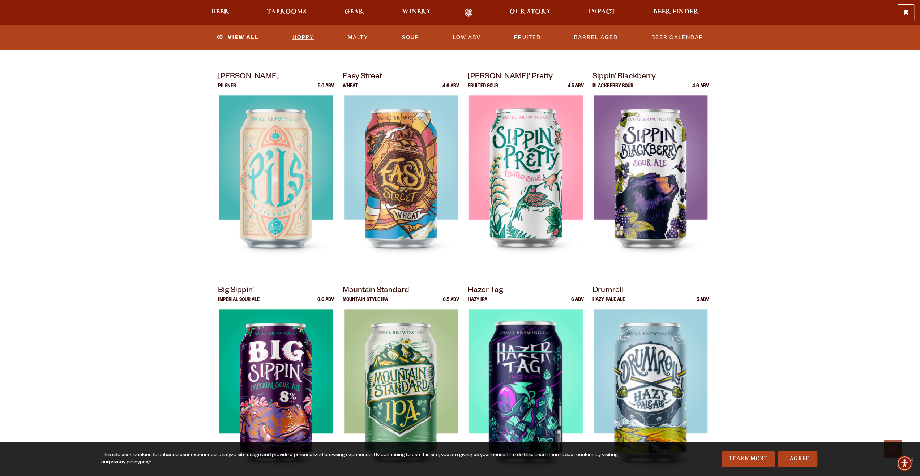  What do you see at coordinates (468, 13) in the screenshot?
I see `a: Odell Home` at bounding box center [468, 13].